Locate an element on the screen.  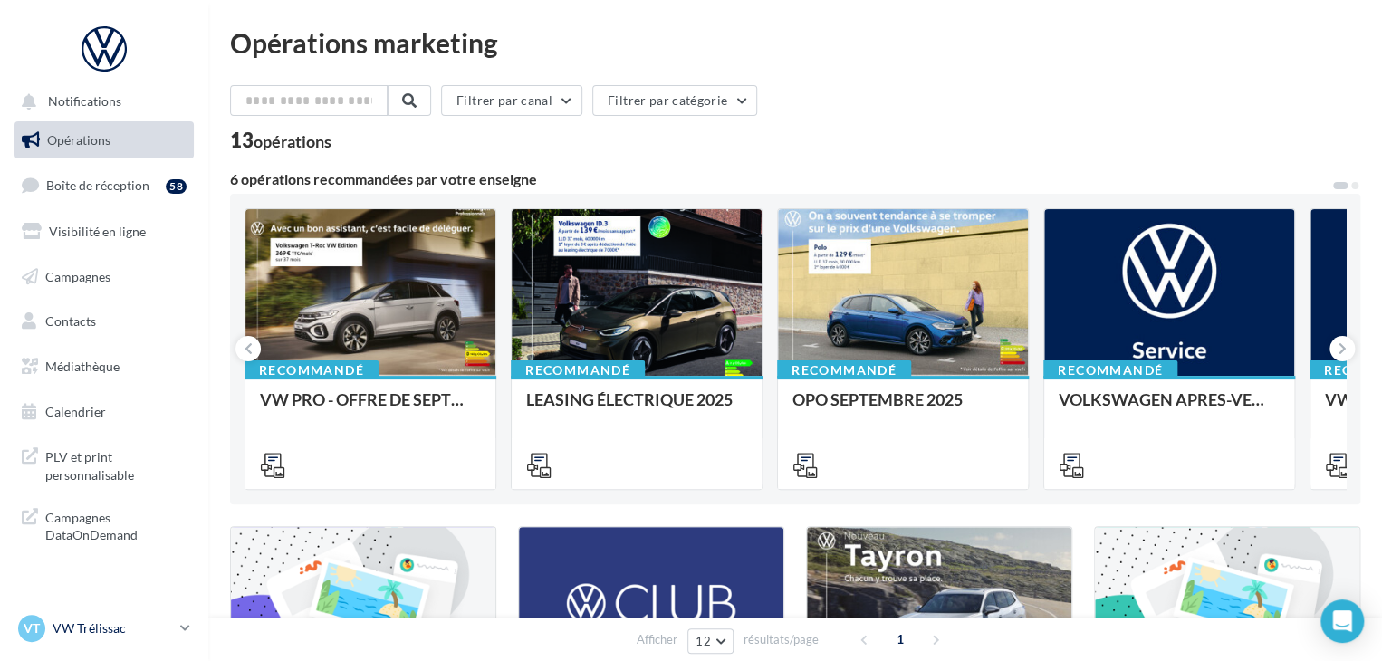
span: PLV et print personnalisable is located at coordinates (116, 464).